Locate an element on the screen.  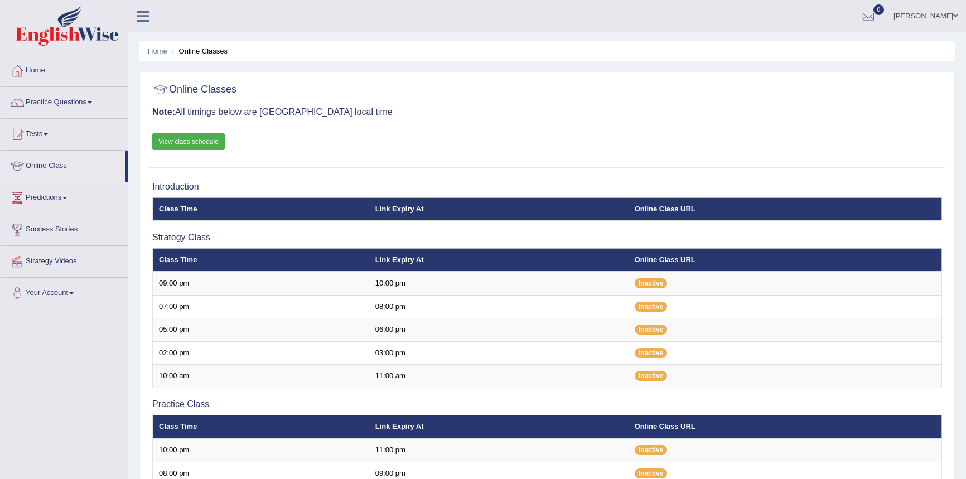
td: 02:00 pm is located at coordinates (261, 353).